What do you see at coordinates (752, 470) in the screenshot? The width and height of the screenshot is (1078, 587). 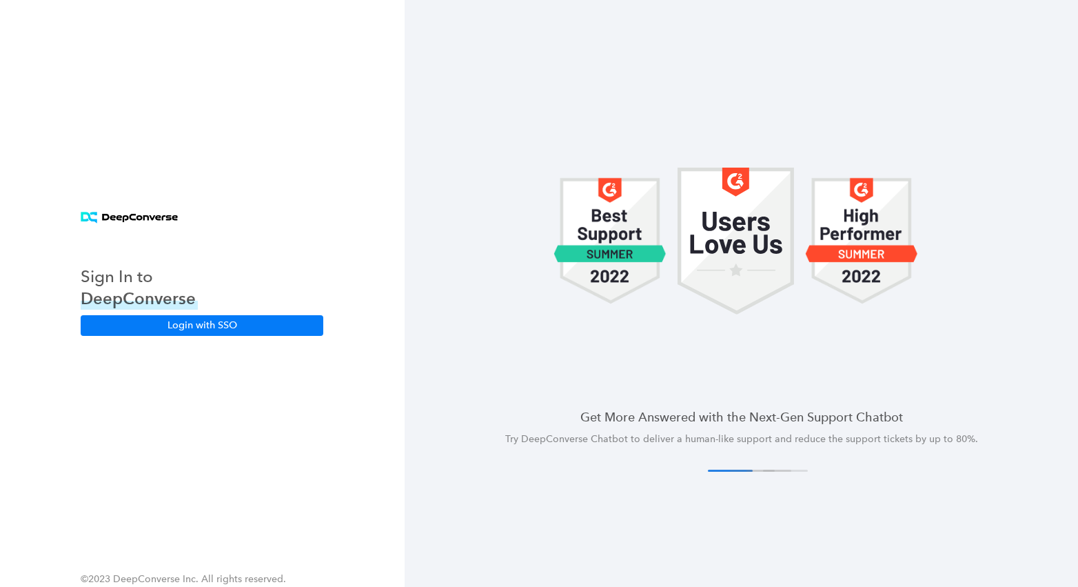 I see `button: 2` at bounding box center [752, 470].